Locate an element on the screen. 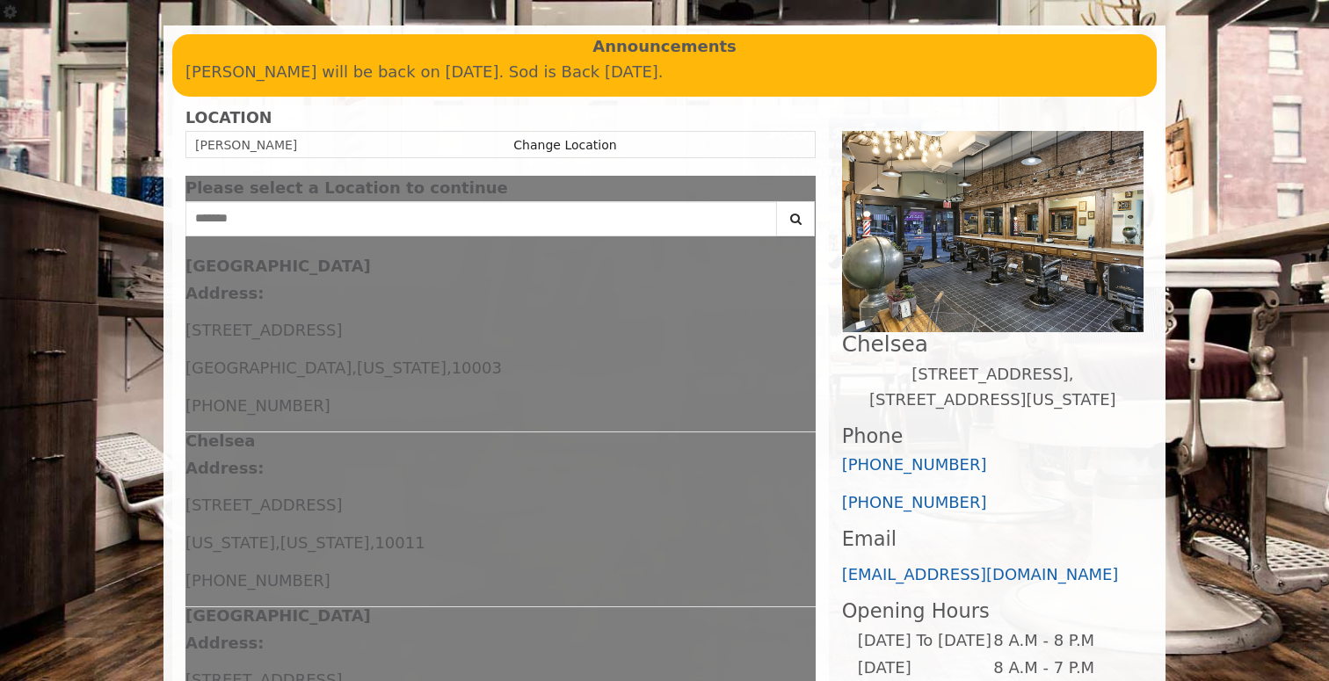 This screenshot has width=1329, height=681. b: LOCATION is located at coordinates (229, 118).